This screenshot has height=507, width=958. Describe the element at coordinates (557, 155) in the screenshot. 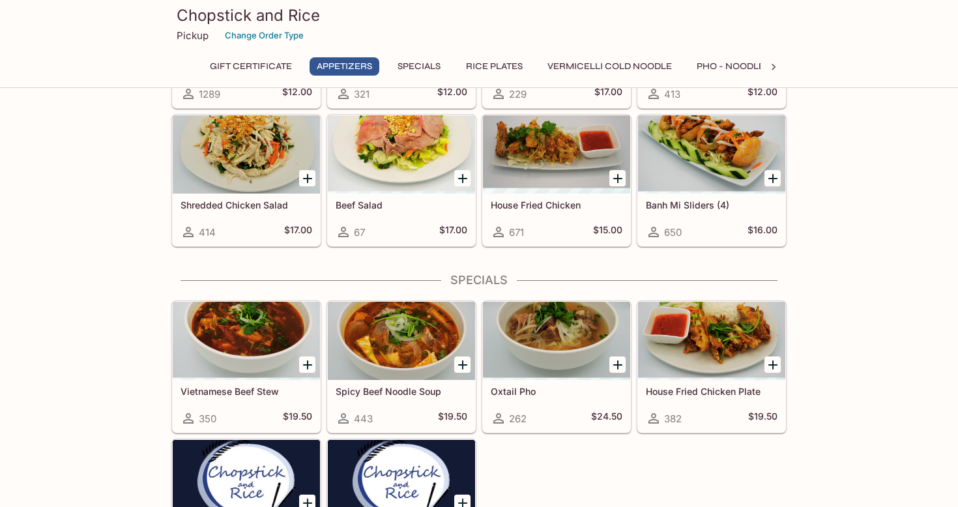

I see `div: House Fried Chicken` at that location.